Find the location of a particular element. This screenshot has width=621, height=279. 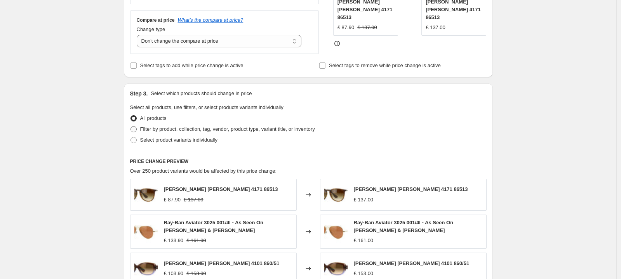

h3: Compare at price is located at coordinates (156, 20).